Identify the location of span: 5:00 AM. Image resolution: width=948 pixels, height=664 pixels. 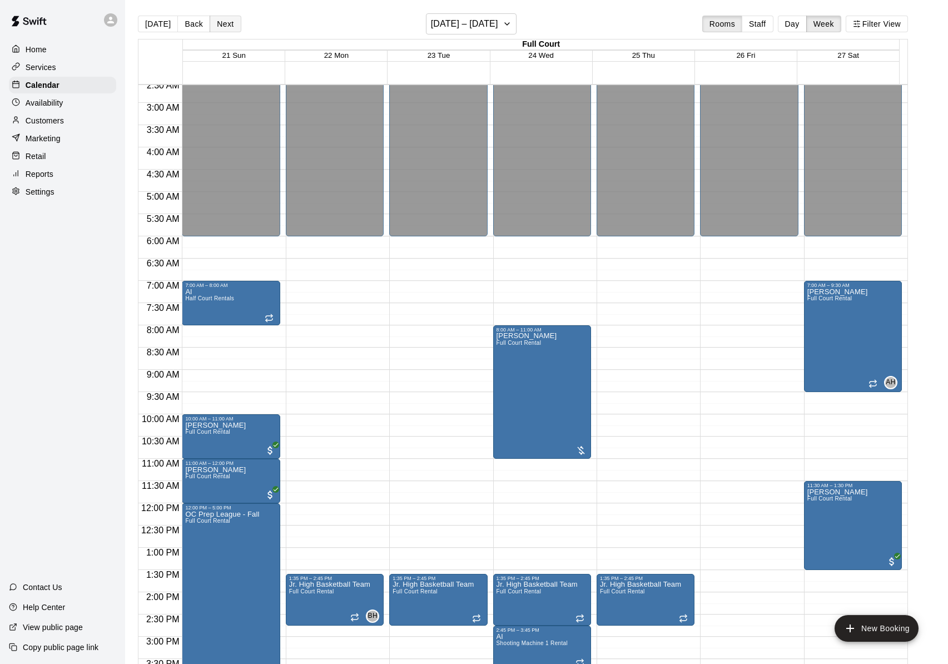
(163, 196).